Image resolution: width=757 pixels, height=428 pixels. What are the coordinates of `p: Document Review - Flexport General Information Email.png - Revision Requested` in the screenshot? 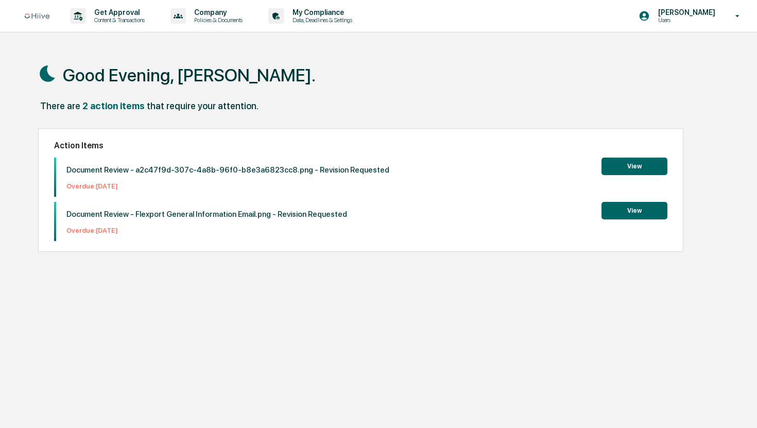 It's located at (207, 214).